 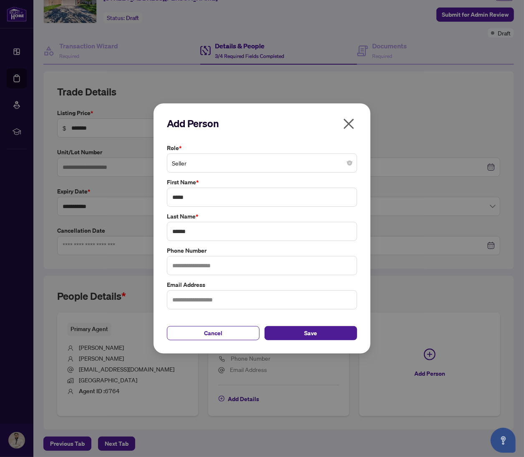 What do you see at coordinates (350, 163) in the screenshot?
I see `span: close-circle` at bounding box center [350, 163].